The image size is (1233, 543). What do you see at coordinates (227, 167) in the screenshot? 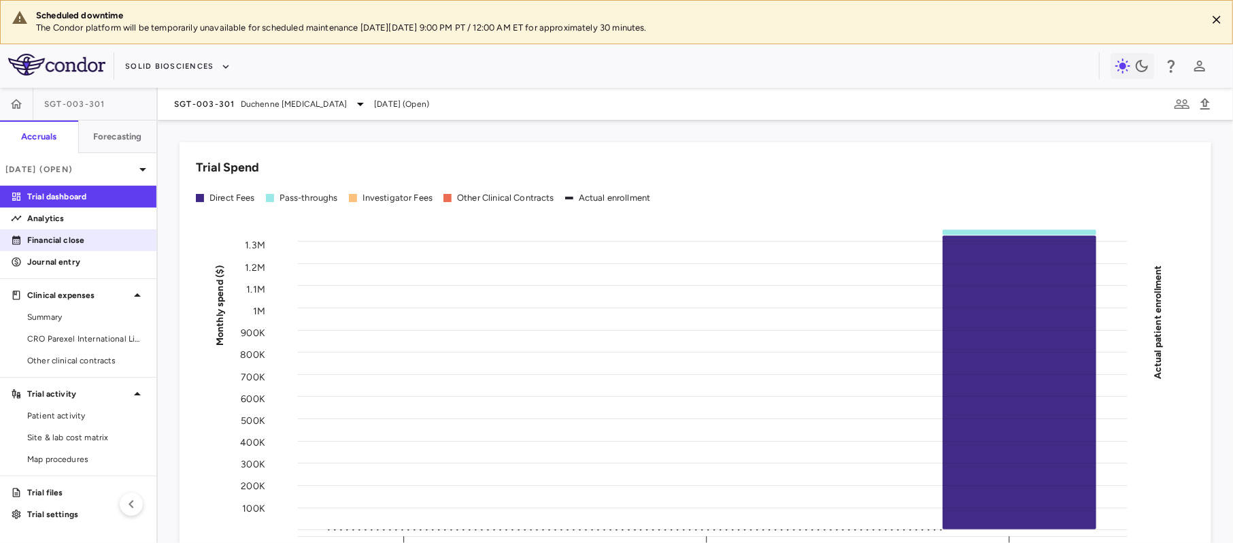
I see `h6: Trial Spend` at bounding box center [227, 167].